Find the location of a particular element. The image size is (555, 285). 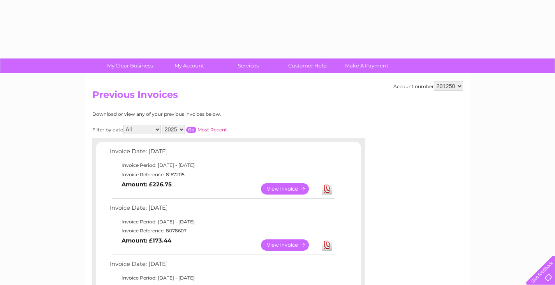

td: Invoice Reference: 8167205 is located at coordinates (221, 174).